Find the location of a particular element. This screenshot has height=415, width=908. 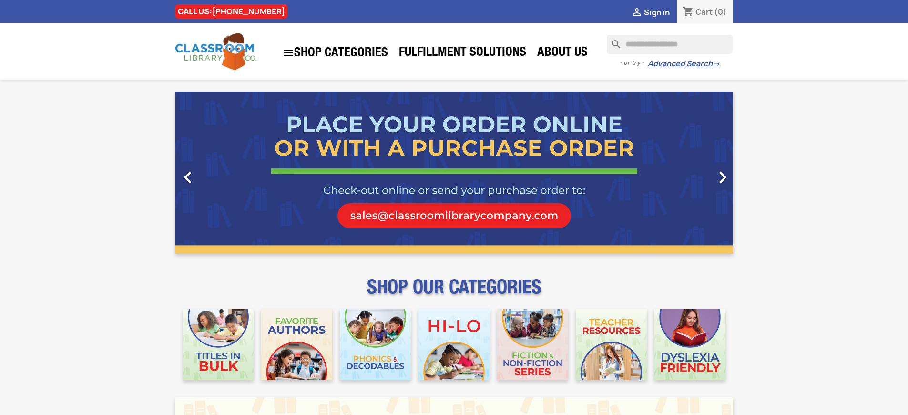

ul: Carousel container is located at coordinates (454, 173).